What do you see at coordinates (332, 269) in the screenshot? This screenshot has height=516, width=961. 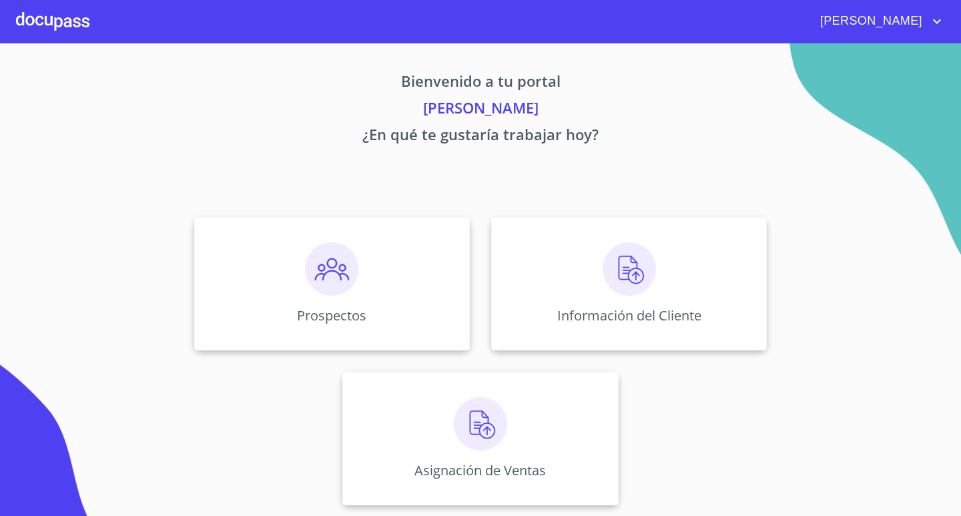 I see `img: prospectos.png` at bounding box center [332, 269].